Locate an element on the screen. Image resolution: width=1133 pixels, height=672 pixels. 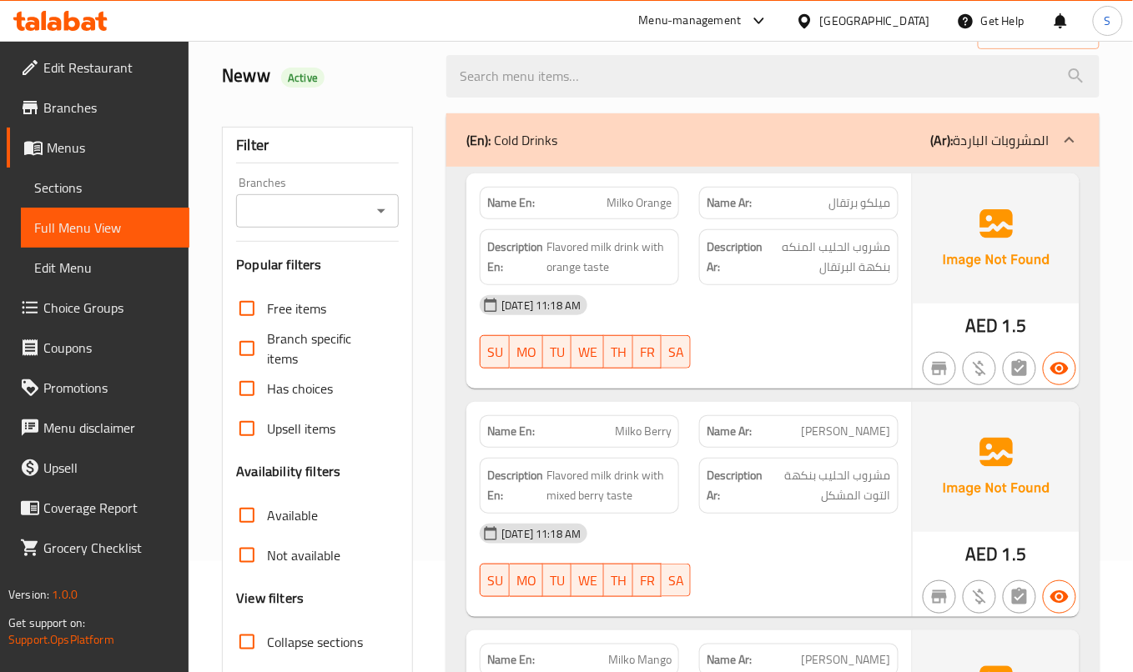
span: Flavored milk drink with mixed berry taste is located at coordinates (609, 485).